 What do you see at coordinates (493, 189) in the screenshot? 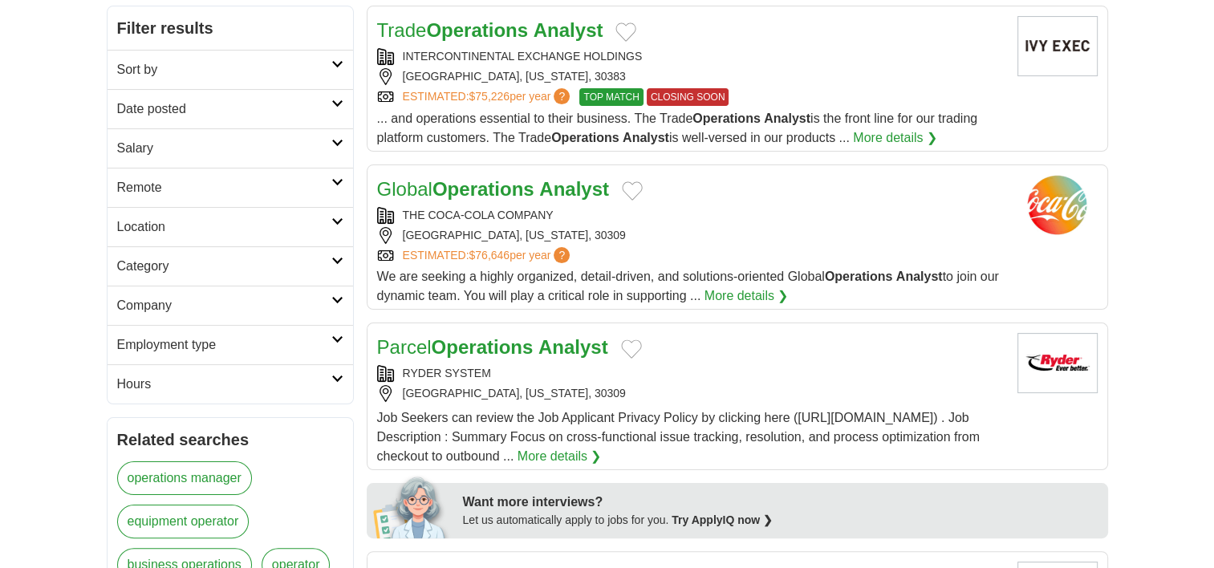
I see `a: GlobalOperations Analyst` at bounding box center [493, 189].